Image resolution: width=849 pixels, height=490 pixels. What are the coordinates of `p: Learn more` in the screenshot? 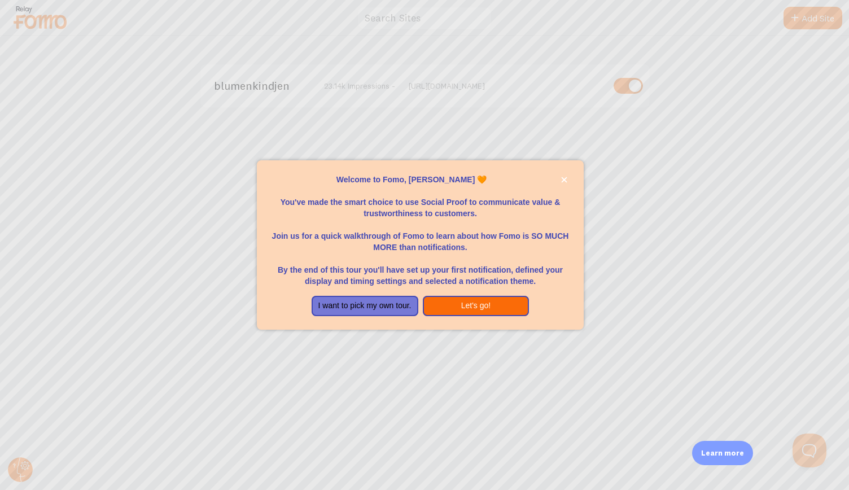 It's located at (723, 453).